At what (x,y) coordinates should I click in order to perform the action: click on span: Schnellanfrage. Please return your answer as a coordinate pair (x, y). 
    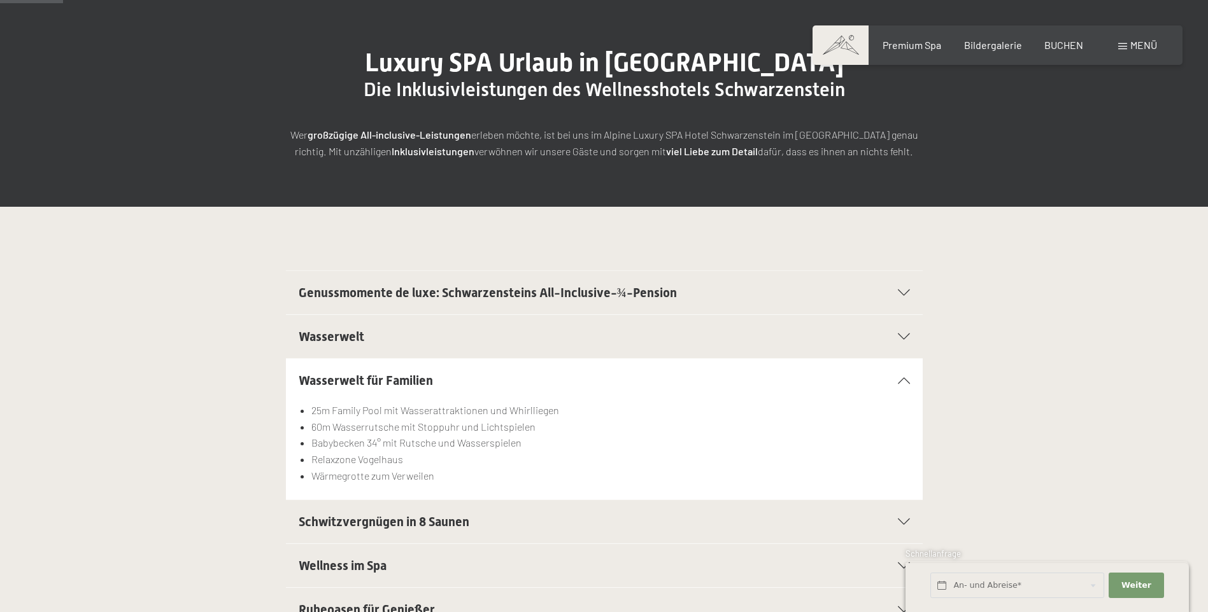
    Looking at the image, I should click on (933, 554).